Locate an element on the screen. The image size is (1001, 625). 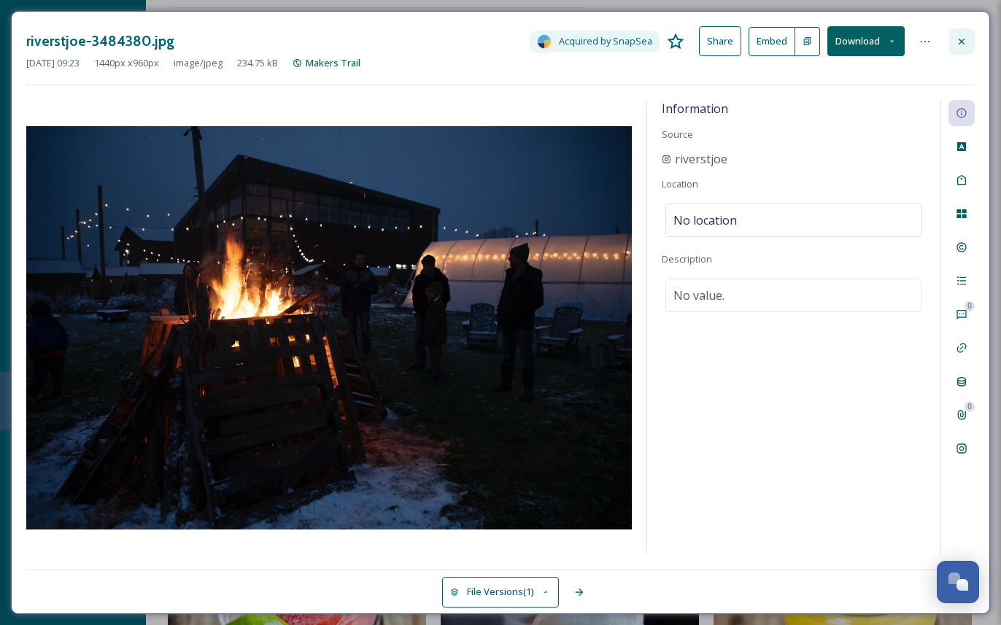
button: Open Chat is located at coordinates (958, 582).